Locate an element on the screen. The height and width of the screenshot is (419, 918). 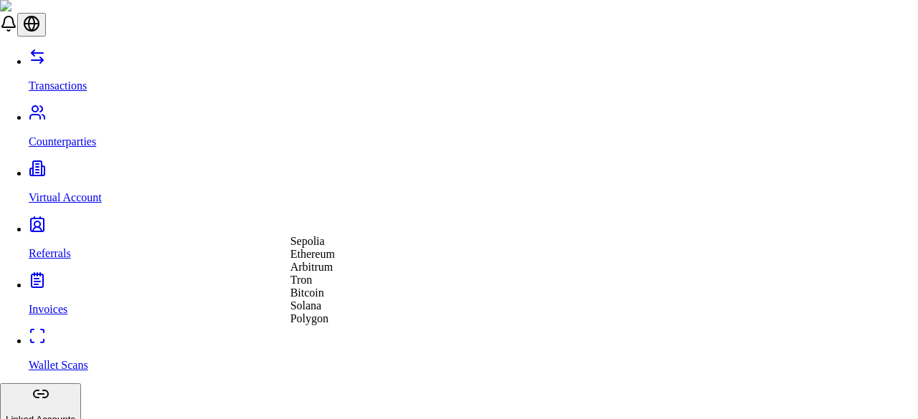
span: Bitcoin is located at coordinates (307, 292).